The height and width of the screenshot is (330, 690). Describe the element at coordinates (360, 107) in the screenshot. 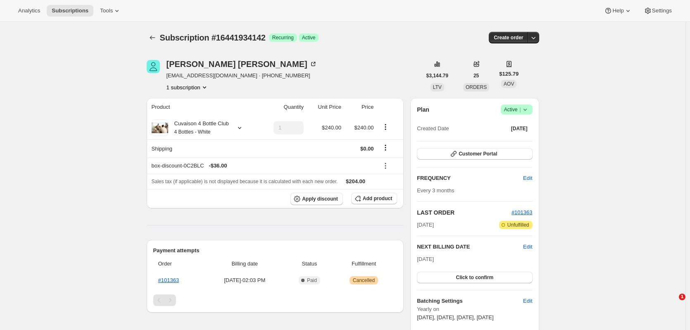

I see `th: Price` at that location.